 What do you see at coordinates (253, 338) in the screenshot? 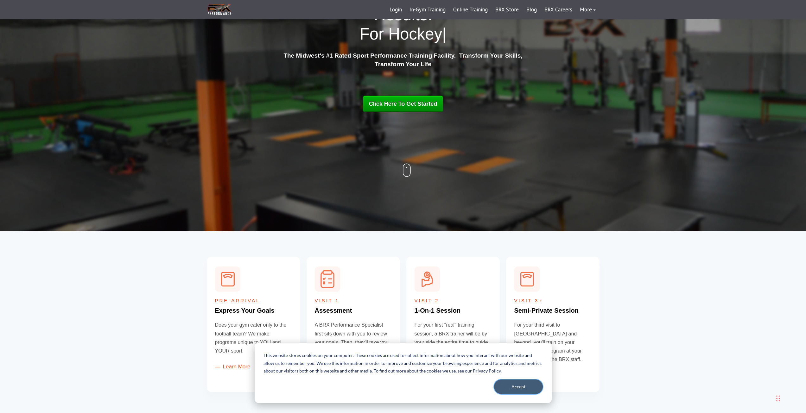
I see `p: Does your gym cater only to the football team? We make programs unique to YOU and YOUR sport.` at bounding box center [253, 338].